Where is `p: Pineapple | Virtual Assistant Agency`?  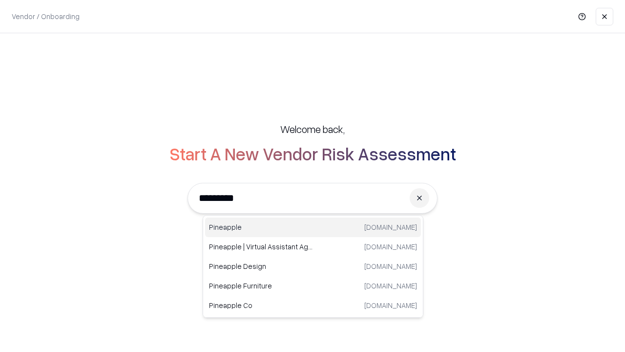 p: Pineapple | Virtual Assistant Agency is located at coordinates (261, 246).